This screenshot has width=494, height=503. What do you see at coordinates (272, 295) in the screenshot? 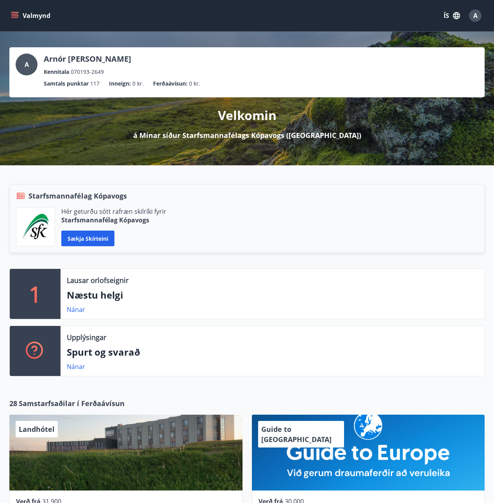
I see `p: Næstu helgi` at bounding box center [272, 295].